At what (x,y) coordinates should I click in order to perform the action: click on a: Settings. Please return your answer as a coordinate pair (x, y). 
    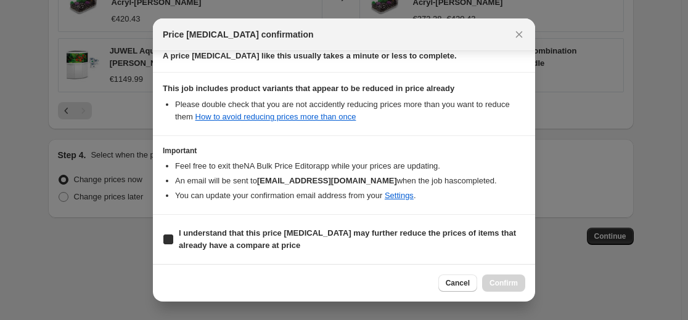
    Looking at the image, I should click on (399, 195).